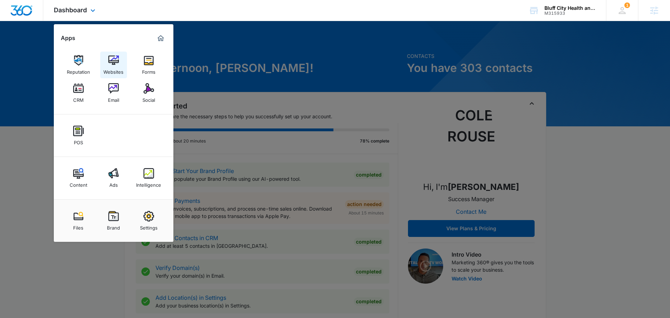 The image size is (670, 318). Describe the element at coordinates (149, 98) in the screenshot. I see `div: Social` at that location.